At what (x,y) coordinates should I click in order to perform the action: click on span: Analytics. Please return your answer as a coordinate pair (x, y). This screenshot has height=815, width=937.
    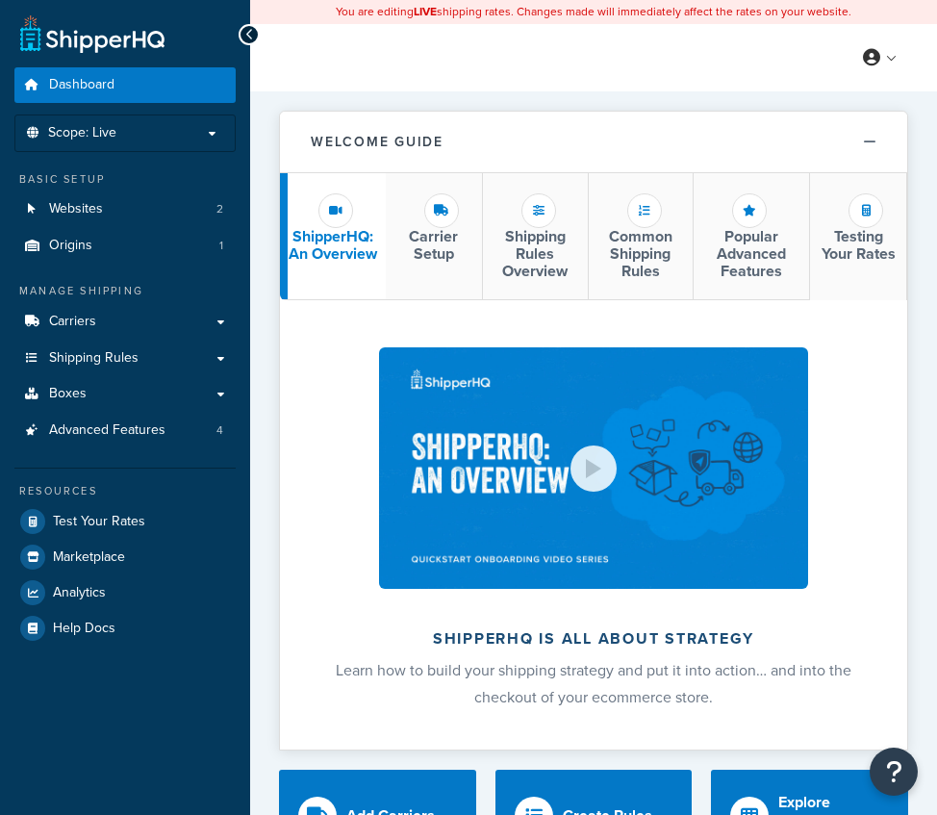
    Looking at the image, I should click on (79, 593).